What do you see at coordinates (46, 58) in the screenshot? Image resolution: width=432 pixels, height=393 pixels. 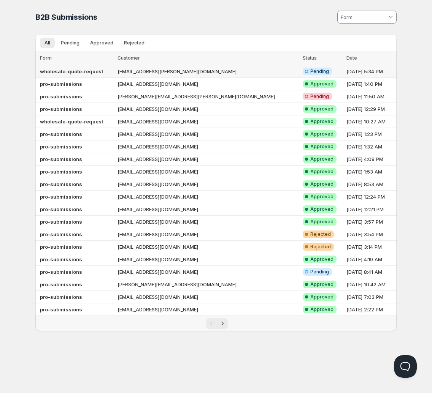 I see `span: Form` at bounding box center [46, 58].